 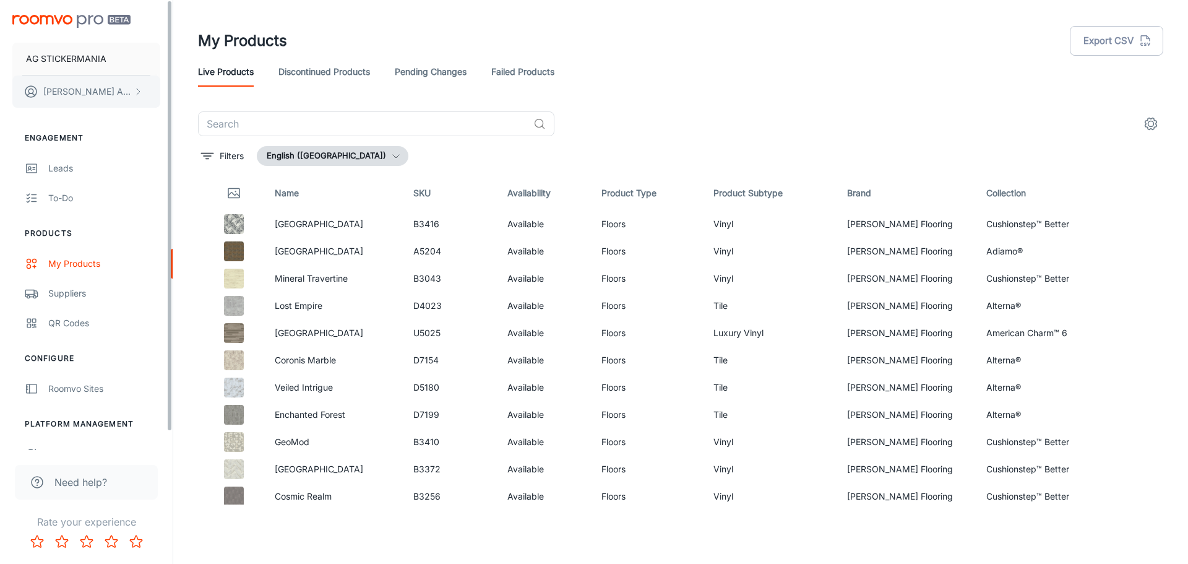 What do you see at coordinates (450, 278) in the screenshot?
I see `td: B3043` at bounding box center [450, 278].